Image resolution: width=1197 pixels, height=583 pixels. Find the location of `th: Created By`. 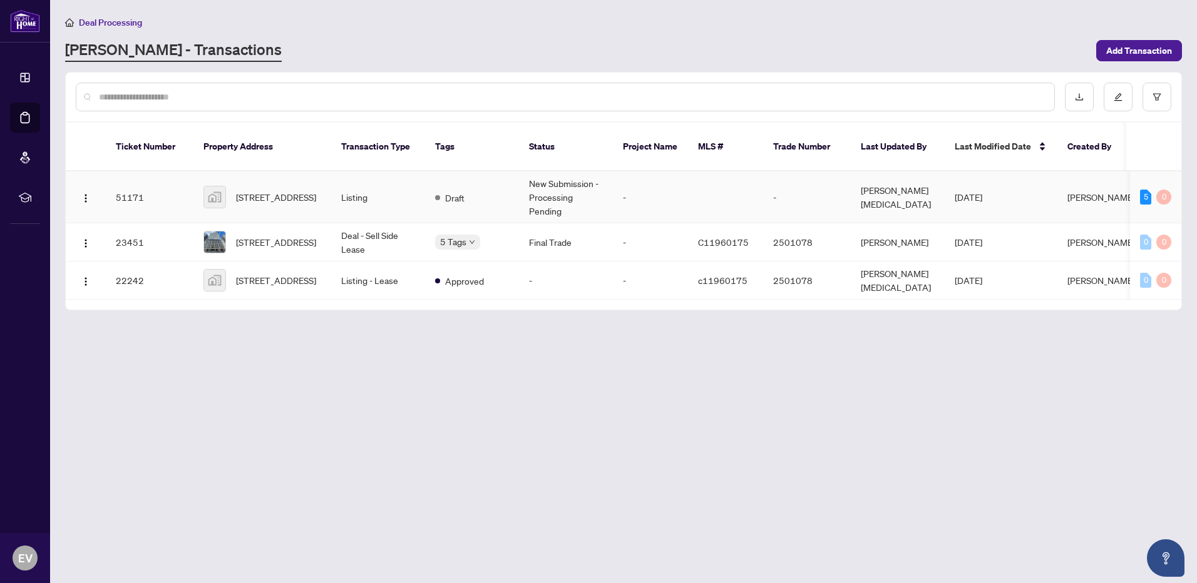

th: Created By is located at coordinates (1095, 147).